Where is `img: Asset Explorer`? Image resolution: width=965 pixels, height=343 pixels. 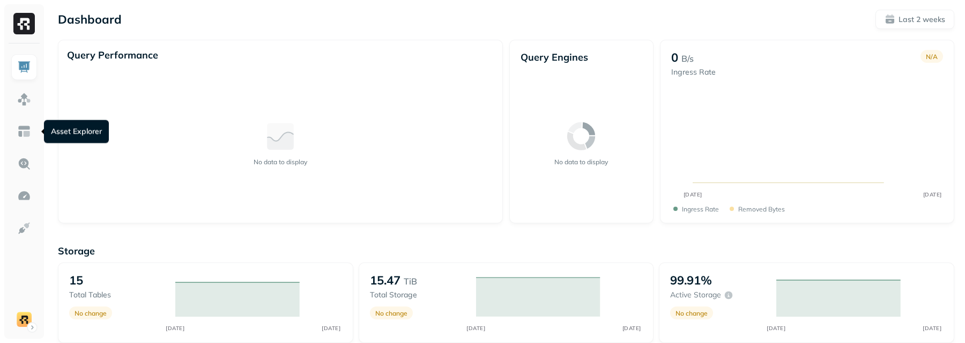 img: Asset Explorer is located at coordinates (24, 131).